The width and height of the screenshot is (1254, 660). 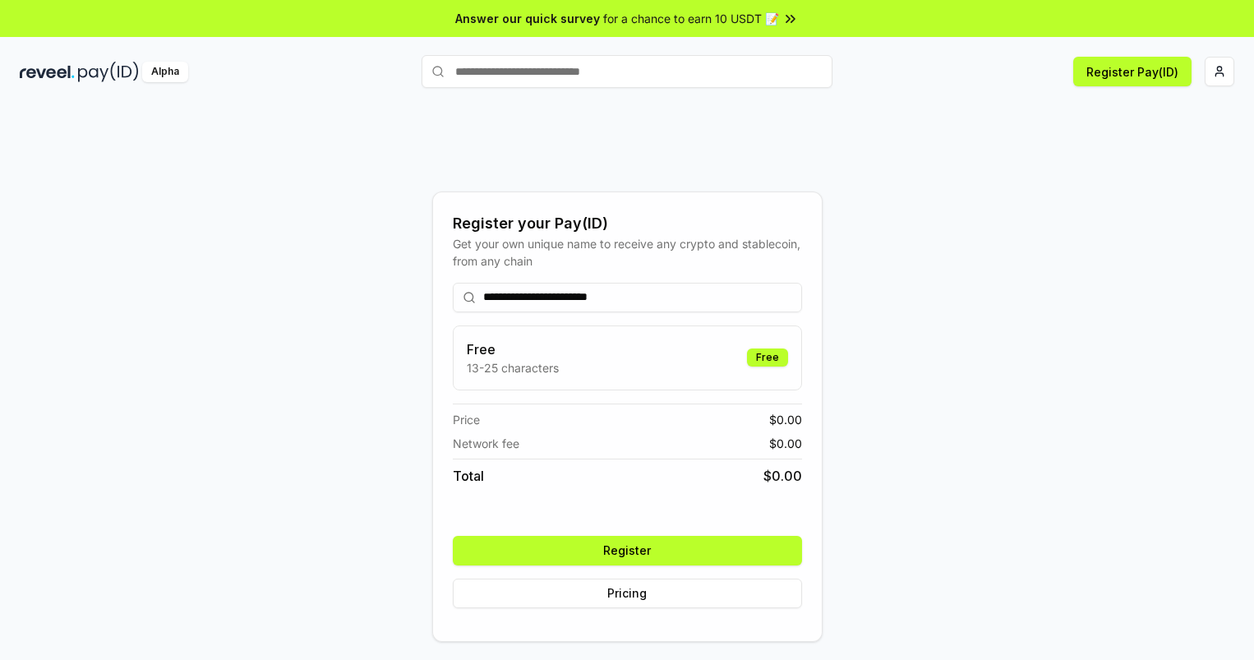 What do you see at coordinates (627, 224) in the screenshot?
I see `div: Register your Pay(ID)` at bounding box center [627, 224].